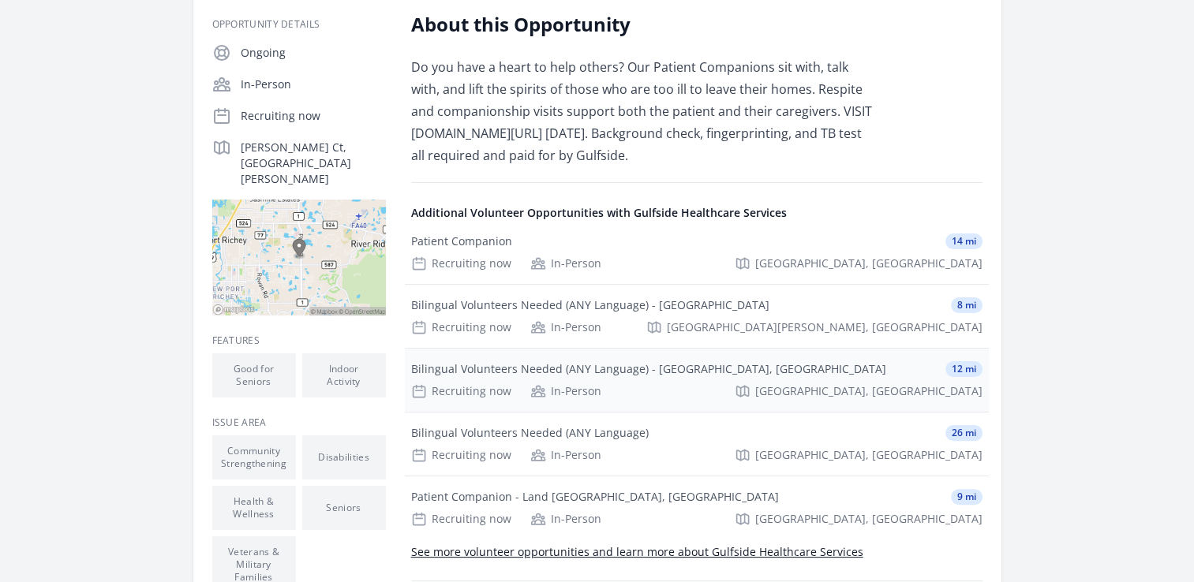  I want to click on li: Seniors, so click(344, 508).